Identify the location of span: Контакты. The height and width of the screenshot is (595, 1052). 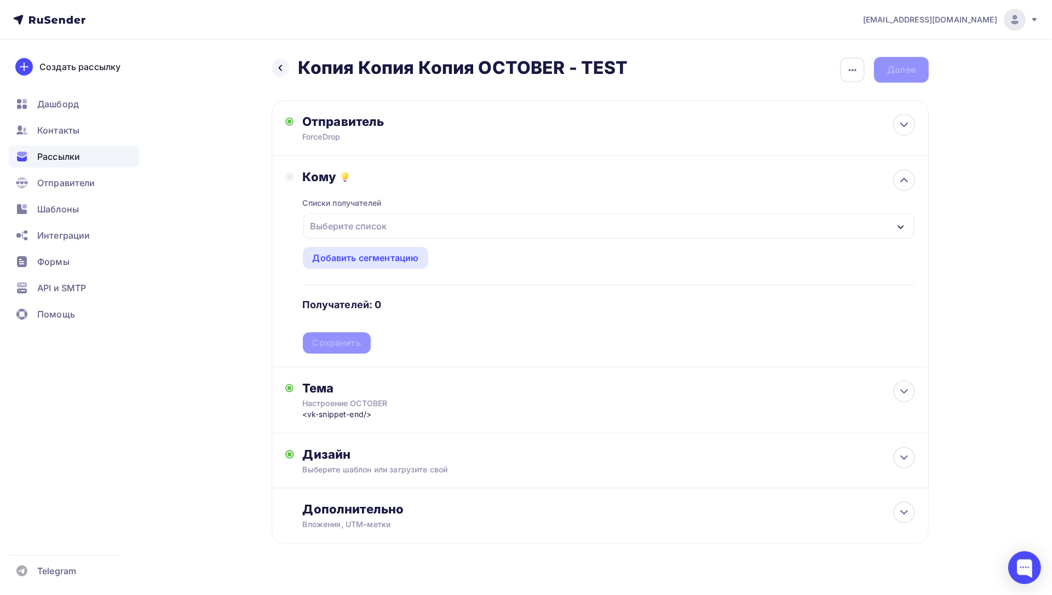
(58, 130).